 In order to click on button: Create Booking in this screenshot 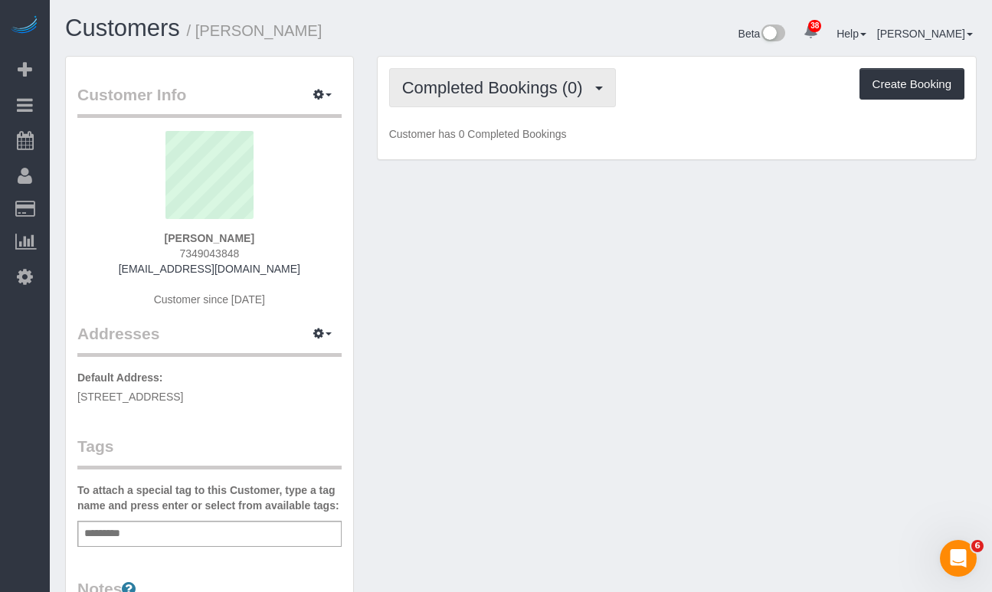, I will do `click(912, 84)`.